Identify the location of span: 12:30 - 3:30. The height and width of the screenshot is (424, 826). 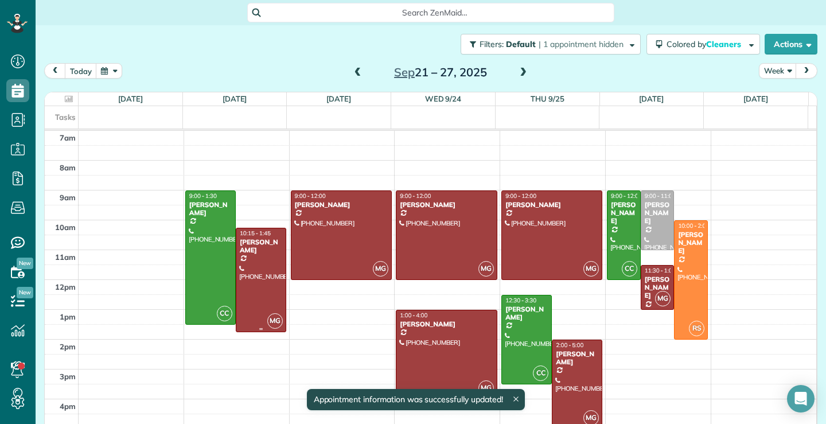
(521, 300).